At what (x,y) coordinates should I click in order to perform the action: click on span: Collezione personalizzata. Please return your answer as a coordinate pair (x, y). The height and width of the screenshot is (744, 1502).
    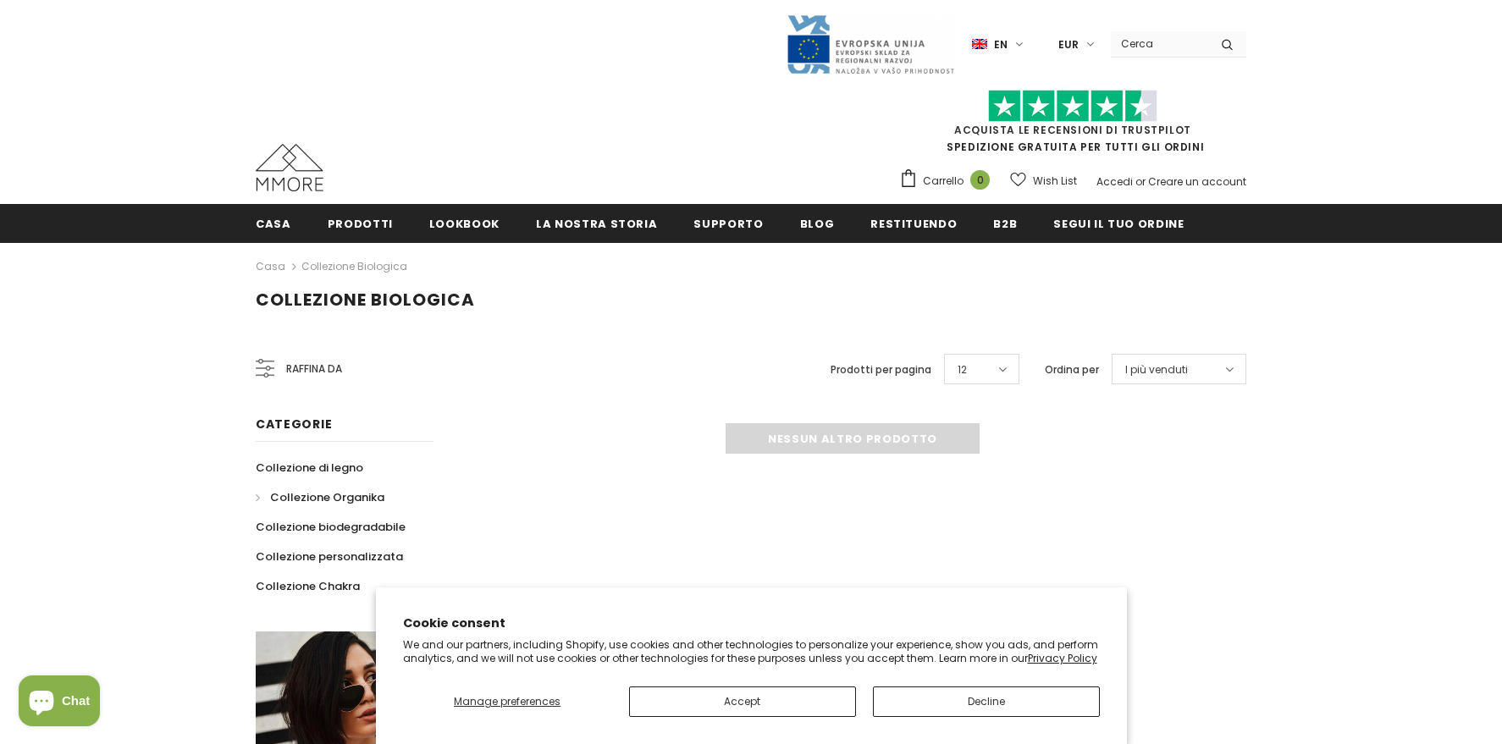
    Looking at the image, I should click on (329, 556).